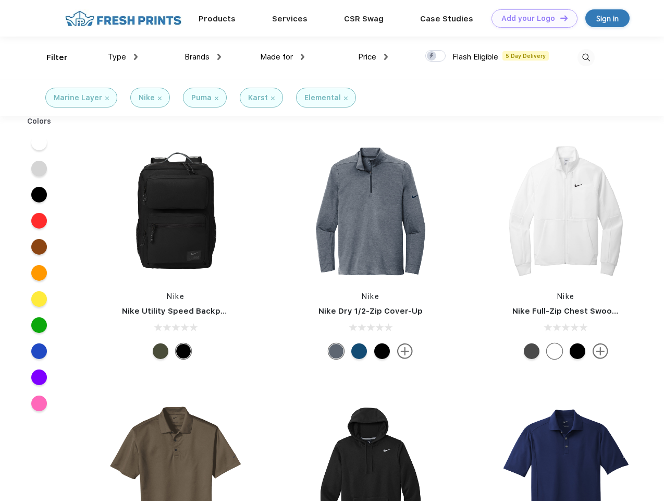 The image size is (664, 501). Describe the element at coordinates (364, 19) in the screenshot. I see `a: CSR Swag` at that location.